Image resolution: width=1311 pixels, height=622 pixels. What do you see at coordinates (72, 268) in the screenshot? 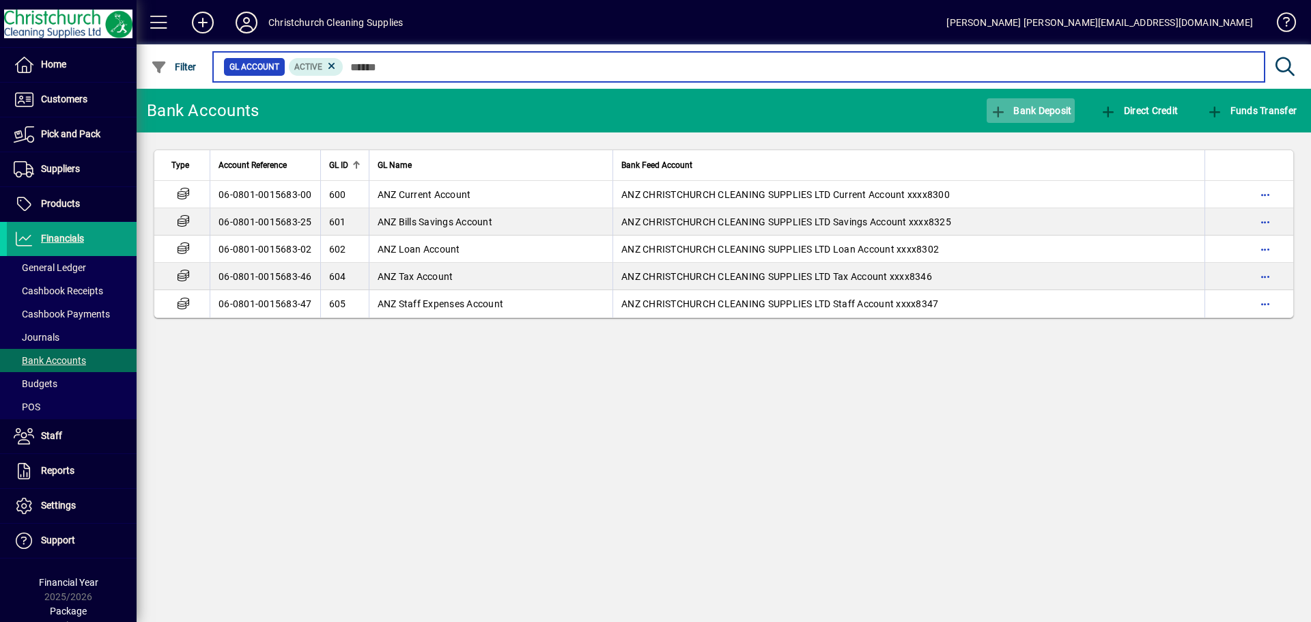
I see `a: General Ledger` at bounding box center [72, 268].